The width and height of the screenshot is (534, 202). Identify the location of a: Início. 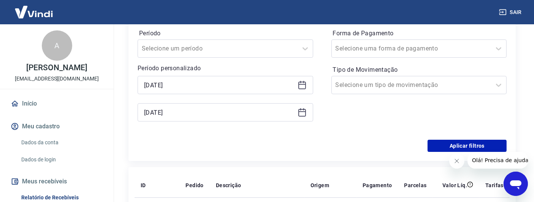
(57, 104).